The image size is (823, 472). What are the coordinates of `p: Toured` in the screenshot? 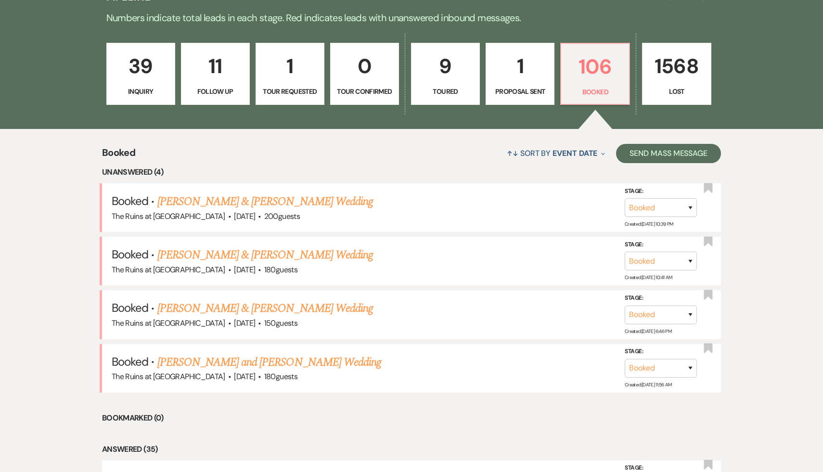 It's located at (445, 91).